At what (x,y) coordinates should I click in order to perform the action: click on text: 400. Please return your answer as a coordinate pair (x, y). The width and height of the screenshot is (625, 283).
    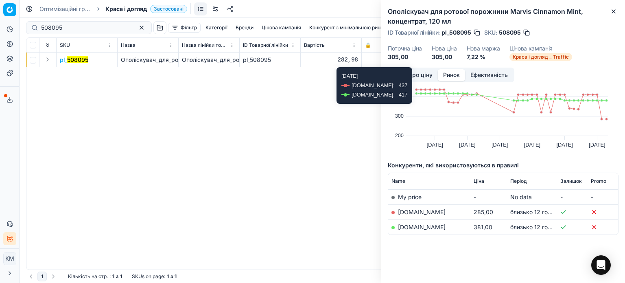
    Looking at the image, I should click on (399, 96).